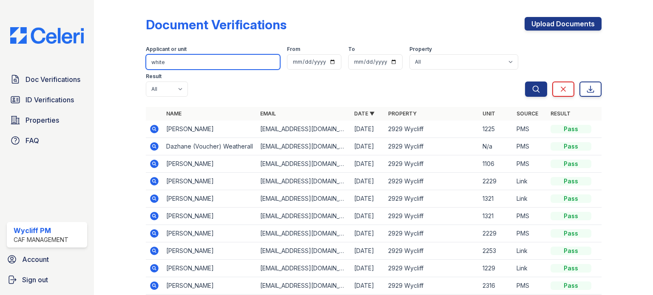 The image size is (653, 295). What do you see at coordinates (32, 141) in the screenshot?
I see `span: FAQ` at bounding box center [32, 141].